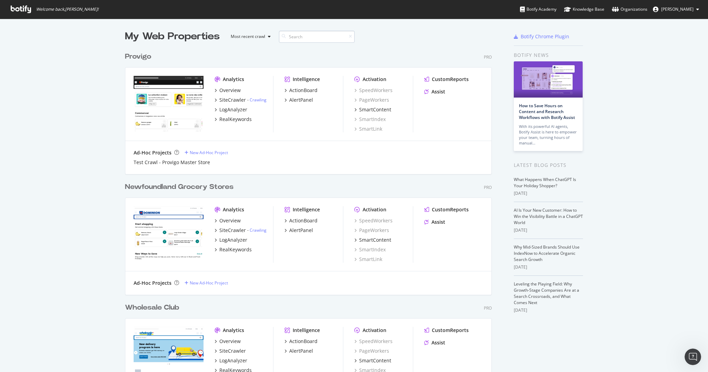 The width and height of the screenshot is (708, 372). I want to click on a: CustomReports, so click(446, 209).